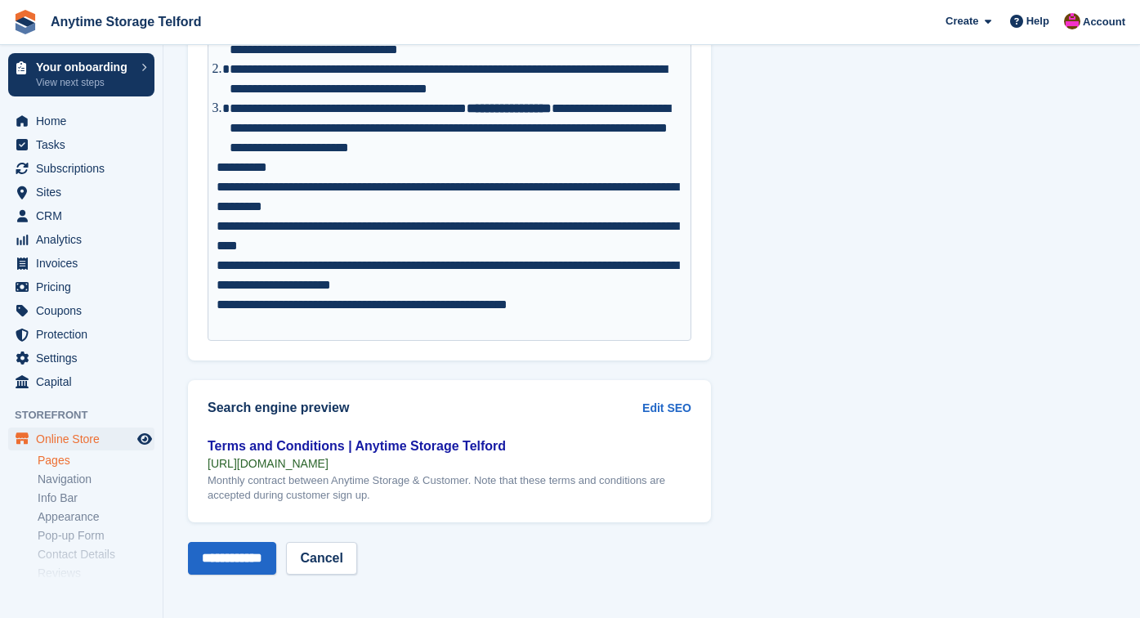  Describe the element at coordinates (85, 382) in the screenshot. I see `span: Capital` at that location.